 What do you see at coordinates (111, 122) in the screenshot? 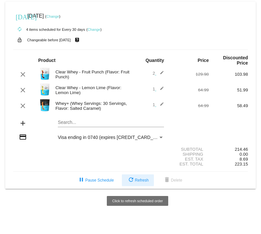
I see `input: Search...` at bounding box center [111, 122].